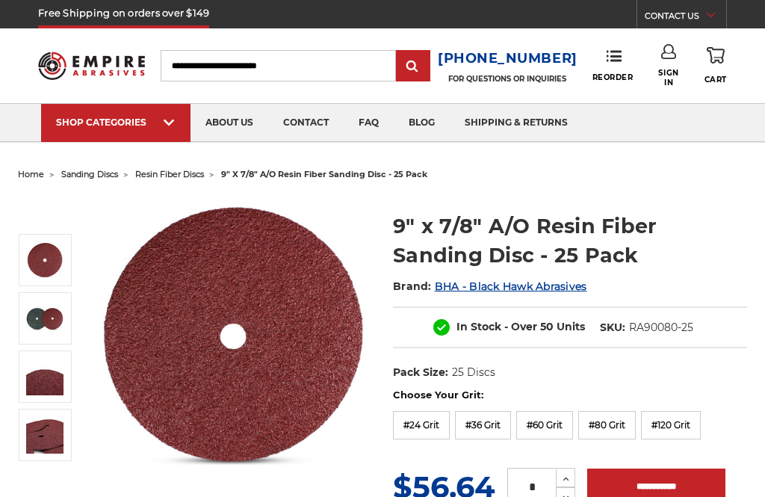 Image resolution: width=765 pixels, height=497 pixels. I want to click on label: Choose Your Grit:, so click(570, 395).